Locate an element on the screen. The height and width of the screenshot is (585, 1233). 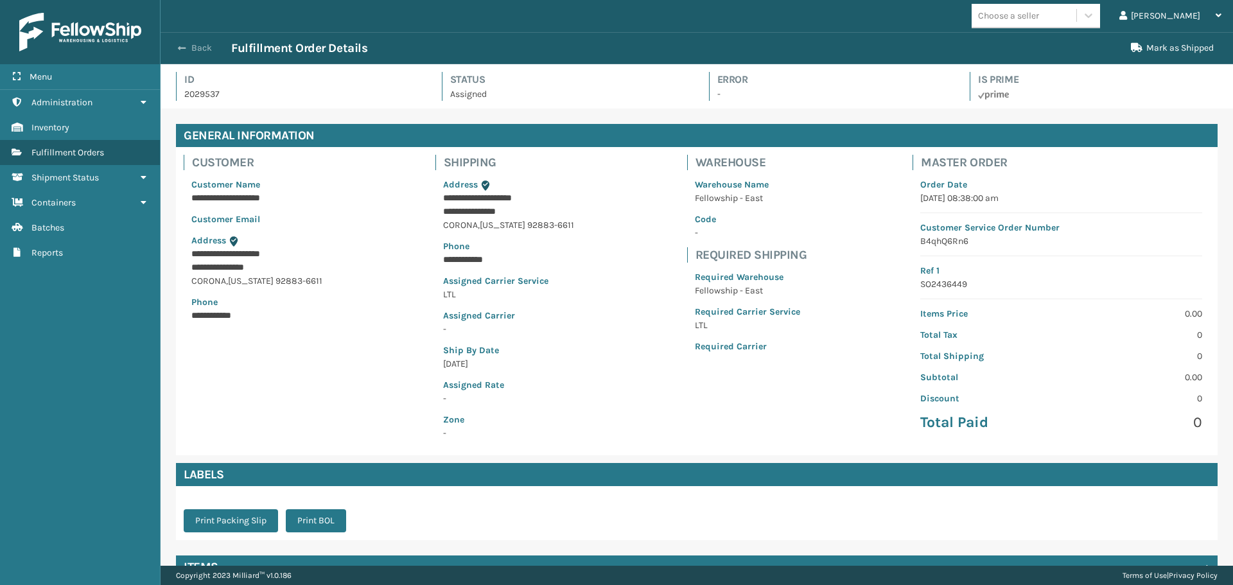
p: Total Shipping is located at coordinates (986, 356).